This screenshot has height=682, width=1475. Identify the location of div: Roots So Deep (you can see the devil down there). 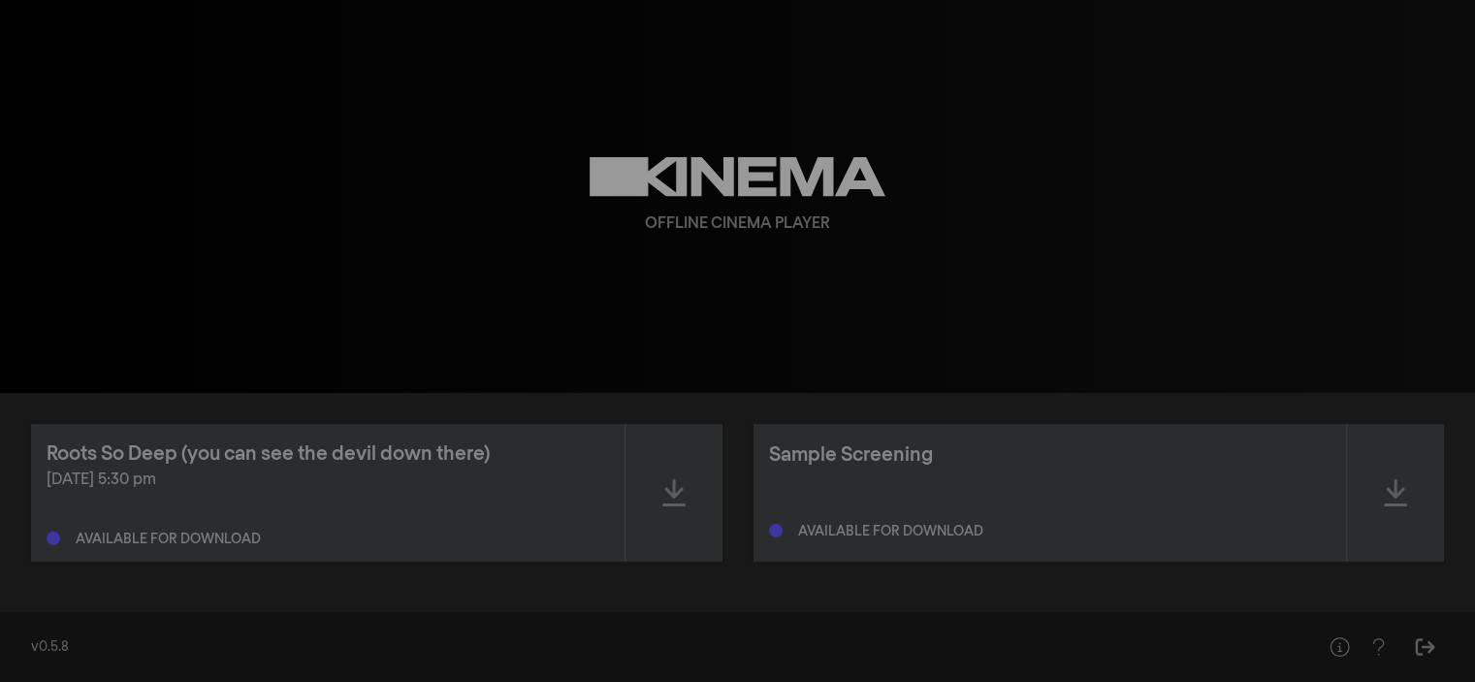
(268, 454).